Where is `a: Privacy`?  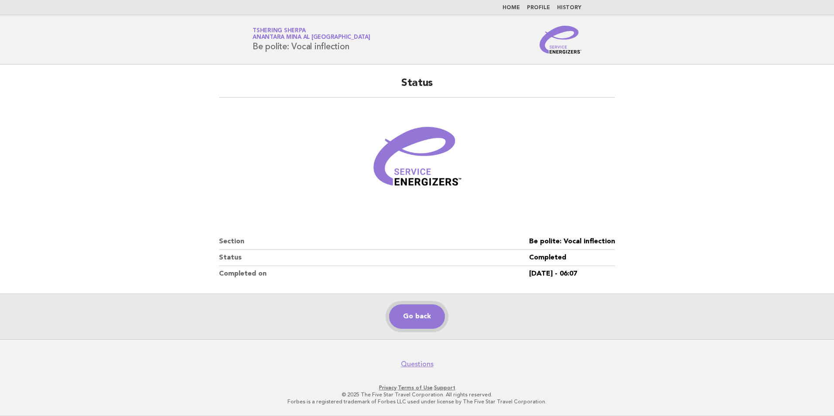 a: Privacy is located at coordinates (388, 388).